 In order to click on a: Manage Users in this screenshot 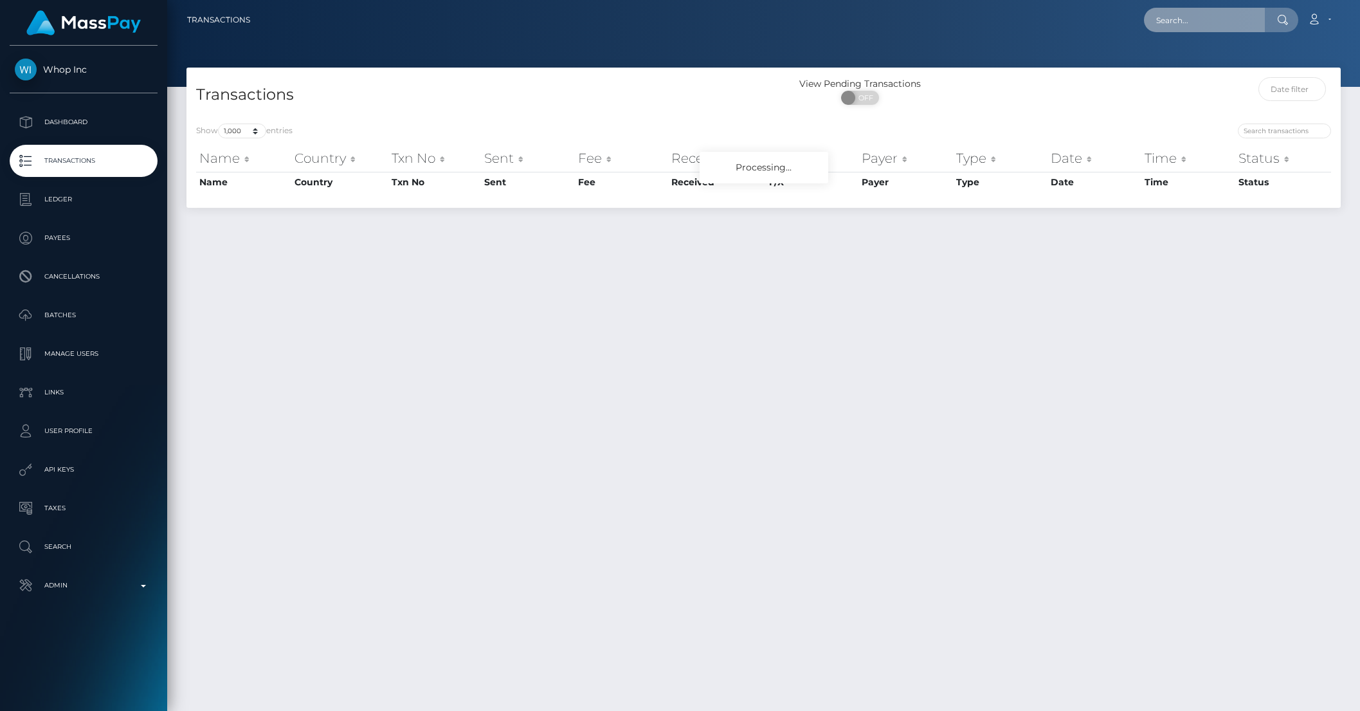, I will do `click(84, 354)`.